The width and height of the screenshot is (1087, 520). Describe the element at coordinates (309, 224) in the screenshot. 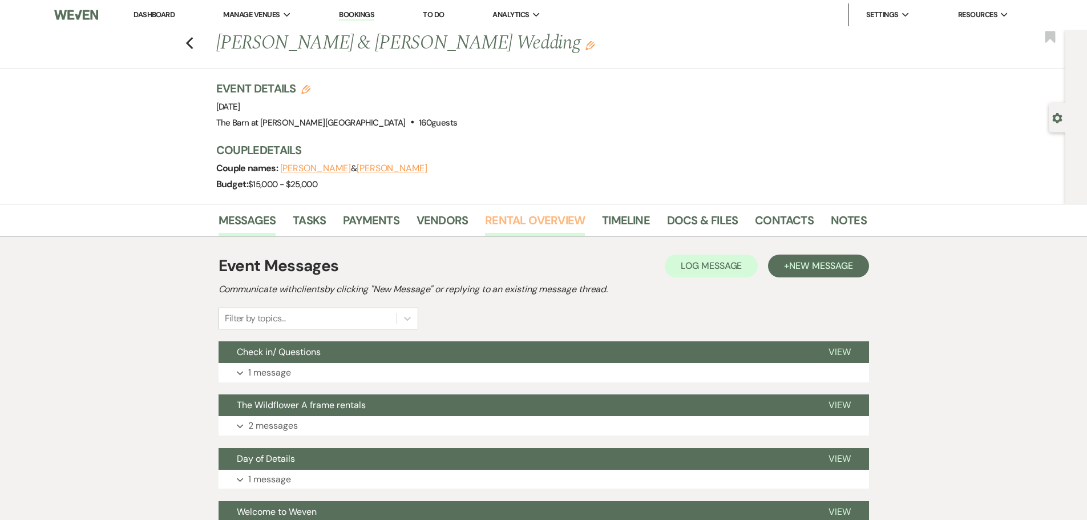

I see `a: Tasks` at that location.